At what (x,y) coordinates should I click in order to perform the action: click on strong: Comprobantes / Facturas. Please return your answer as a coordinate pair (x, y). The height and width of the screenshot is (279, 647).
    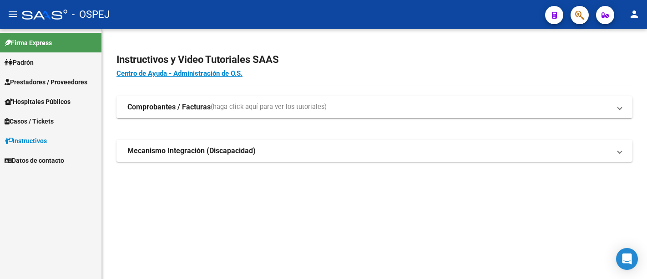
    Looking at the image, I should click on (169, 107).